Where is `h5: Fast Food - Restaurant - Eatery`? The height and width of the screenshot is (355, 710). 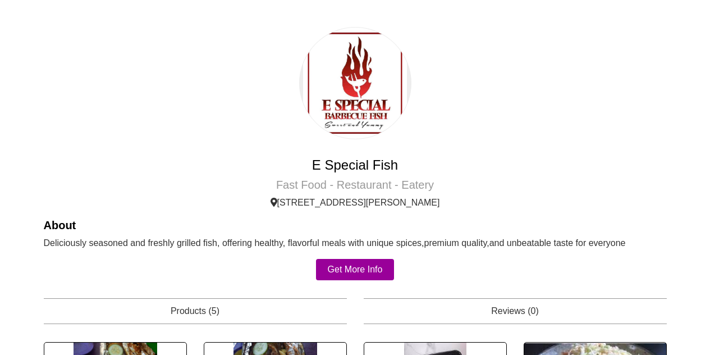 h5: Fast Food - Restaurant - Eatery is located at coordinates (355, 185).